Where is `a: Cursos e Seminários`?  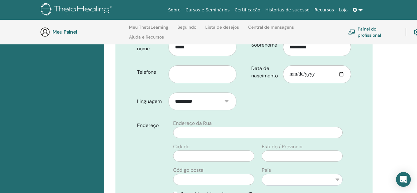
a: Cursos e Seminários is located at coordinates (207, 10).